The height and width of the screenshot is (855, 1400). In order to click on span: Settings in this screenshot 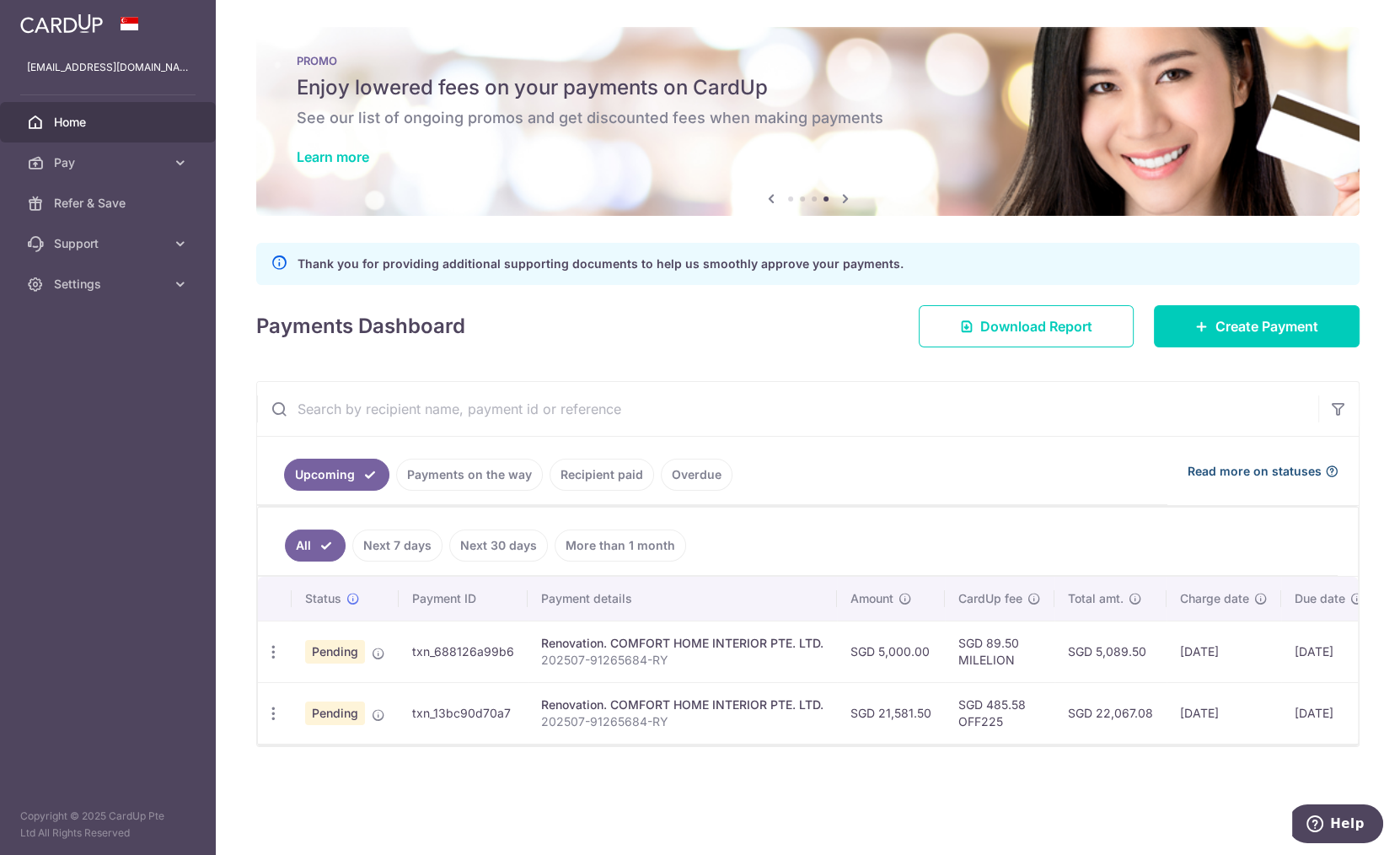, I will do `click(110, 284)`.